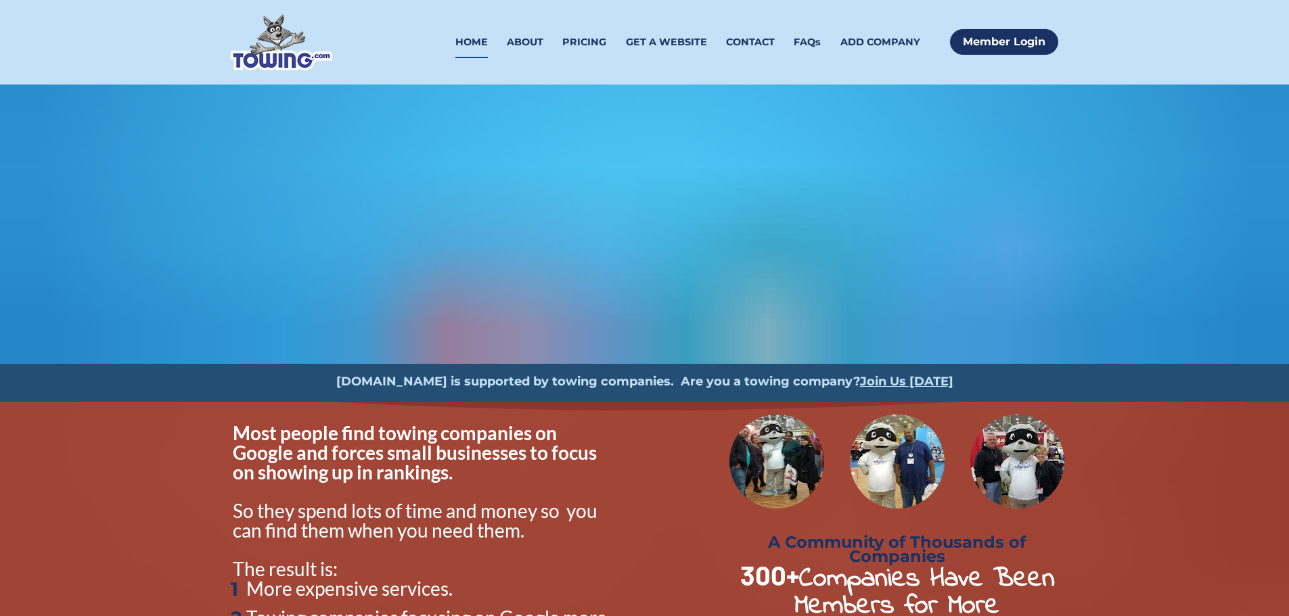 The image size is (1289, 616). I want to click on img: Towing.com Logo, so click(281, 42).